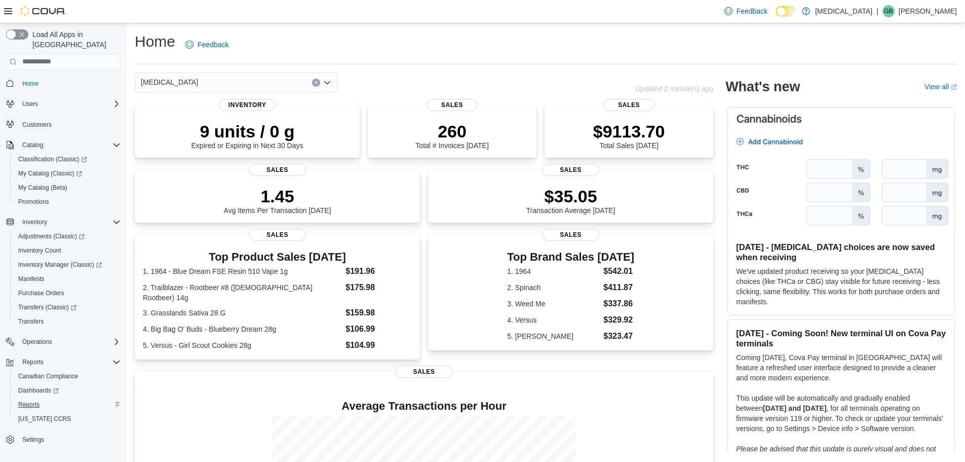 This screenshot has width=965, height=462. What do you see at coordinates (63, 222) in the screenshot?
I see `button: Inventory` at bounding box center [63, 222].